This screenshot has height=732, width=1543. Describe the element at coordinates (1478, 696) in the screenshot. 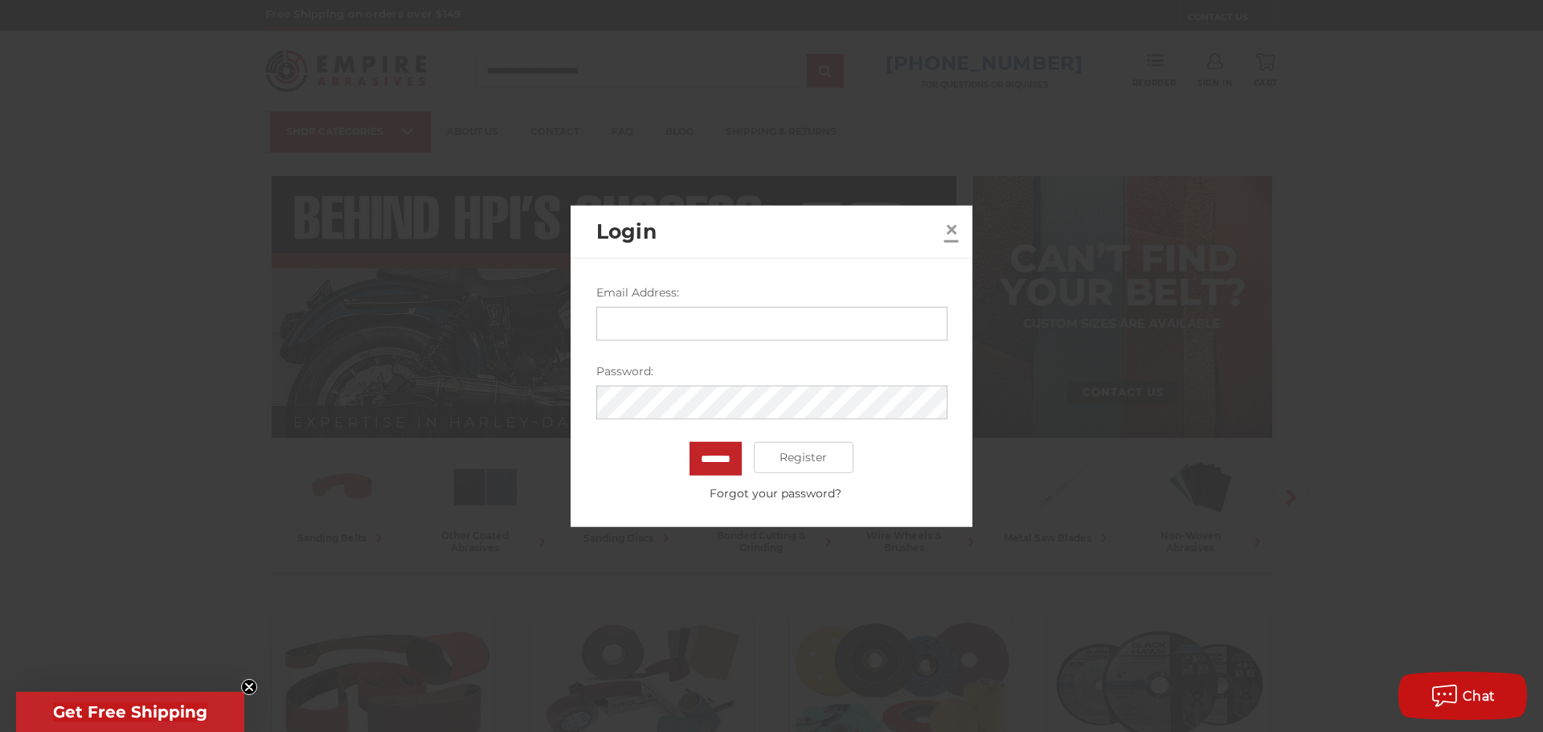

I see `span: Chat` at that location.